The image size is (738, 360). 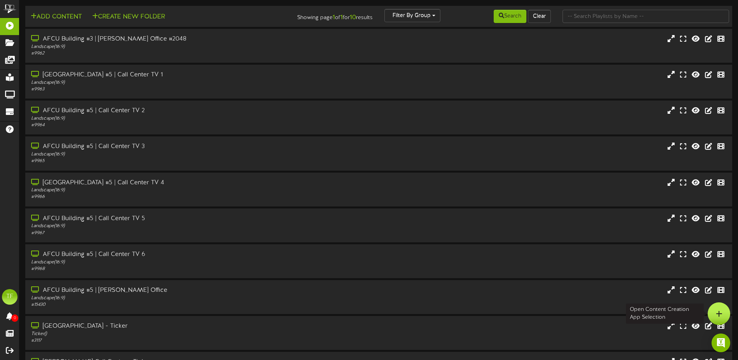 What do you see at coordinates (56, 17) in the screenshot?
I see `button: Add Content` at bounding box center [56, 17].